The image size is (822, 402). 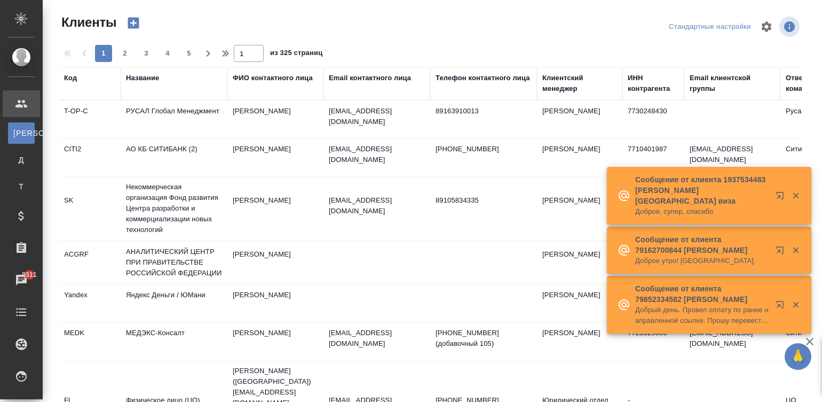 What do you see at coordinates (484, 200) in the screenshot?
I see `p: 89105834335` at bounding box center [484, 200].